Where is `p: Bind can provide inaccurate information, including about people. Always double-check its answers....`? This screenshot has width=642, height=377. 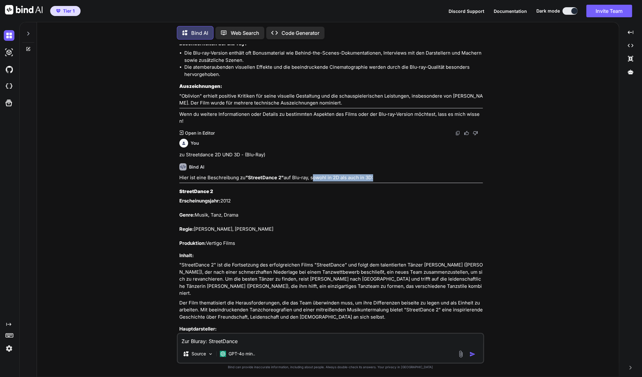 p: Bind can provide inaccurate information, including about people. Always double-check its answers.... is located at coordinates (331, 367).